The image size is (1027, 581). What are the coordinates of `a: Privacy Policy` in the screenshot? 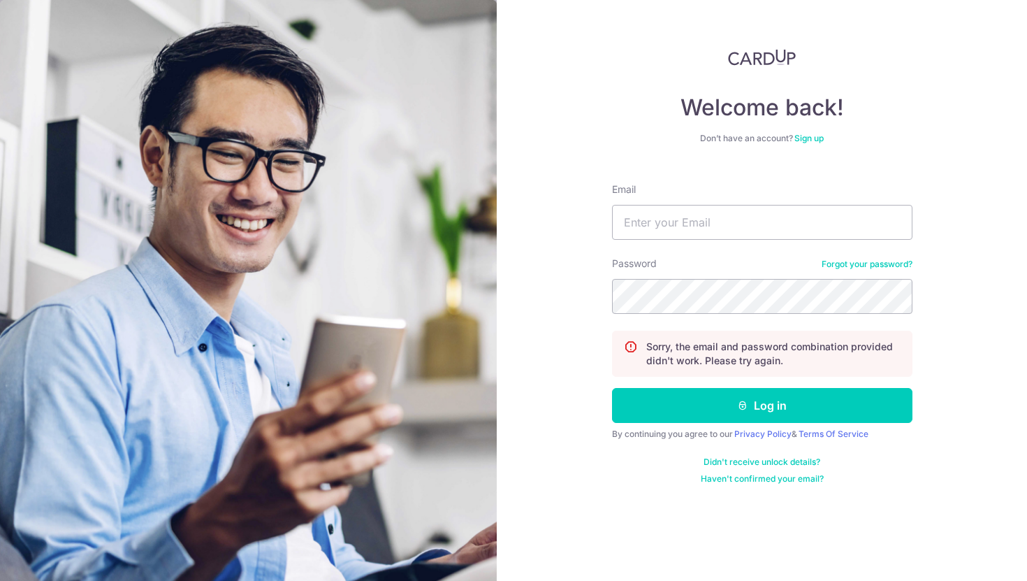 It's located at (763, 433).